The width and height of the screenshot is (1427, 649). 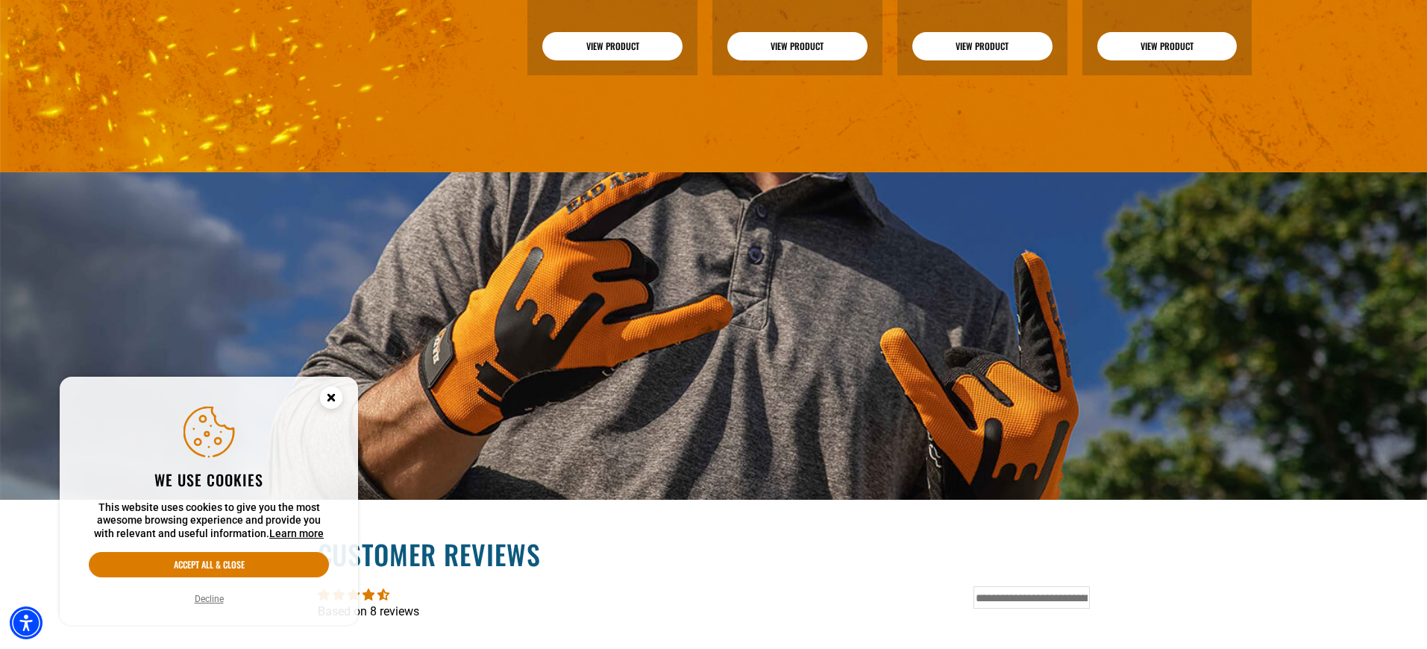 I want to click on h2: Customer Reviews, so click(x=714, y=554).